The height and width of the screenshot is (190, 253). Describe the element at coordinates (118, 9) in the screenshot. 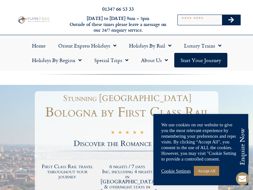

I see `a: 01347 66 53 33` at that location.